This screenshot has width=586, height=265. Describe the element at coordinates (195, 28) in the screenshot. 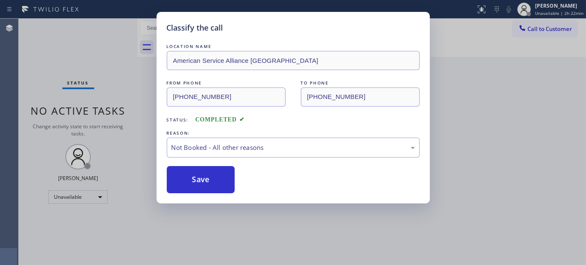

I see `h5: Classify the call` at that location.